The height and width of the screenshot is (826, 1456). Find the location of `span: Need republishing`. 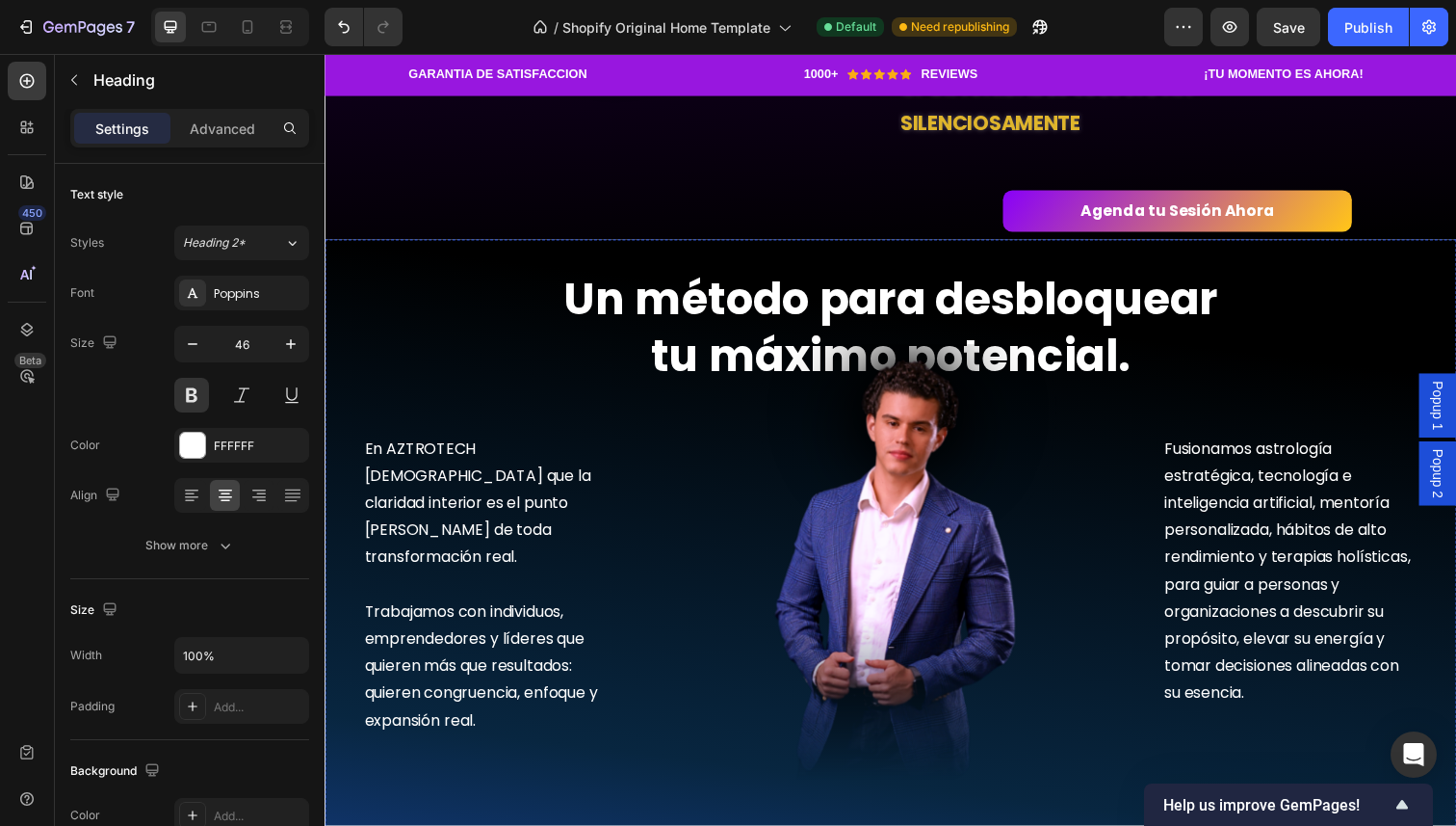

span: Need republishing is located at coordinates (960, 27).